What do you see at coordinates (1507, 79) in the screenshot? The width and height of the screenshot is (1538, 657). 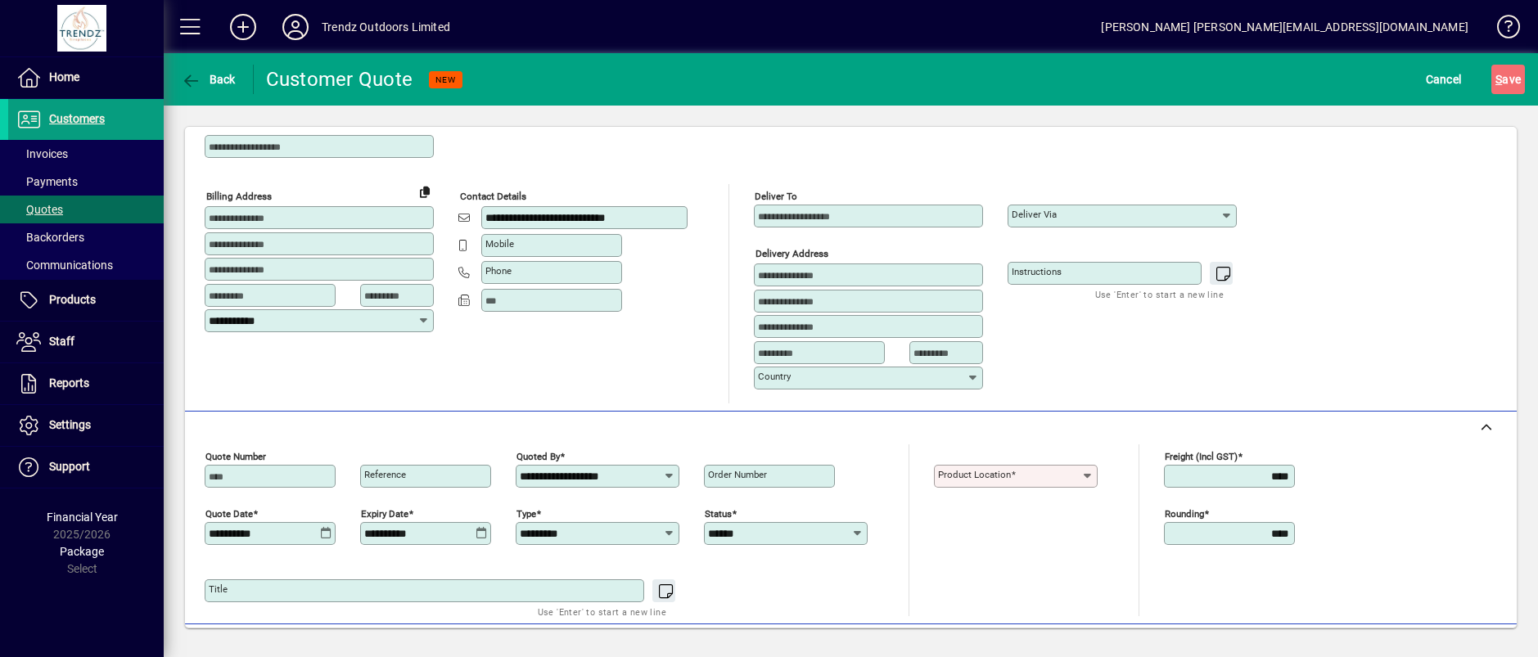 I see `button: Save` at bounding box center [1507, 79].